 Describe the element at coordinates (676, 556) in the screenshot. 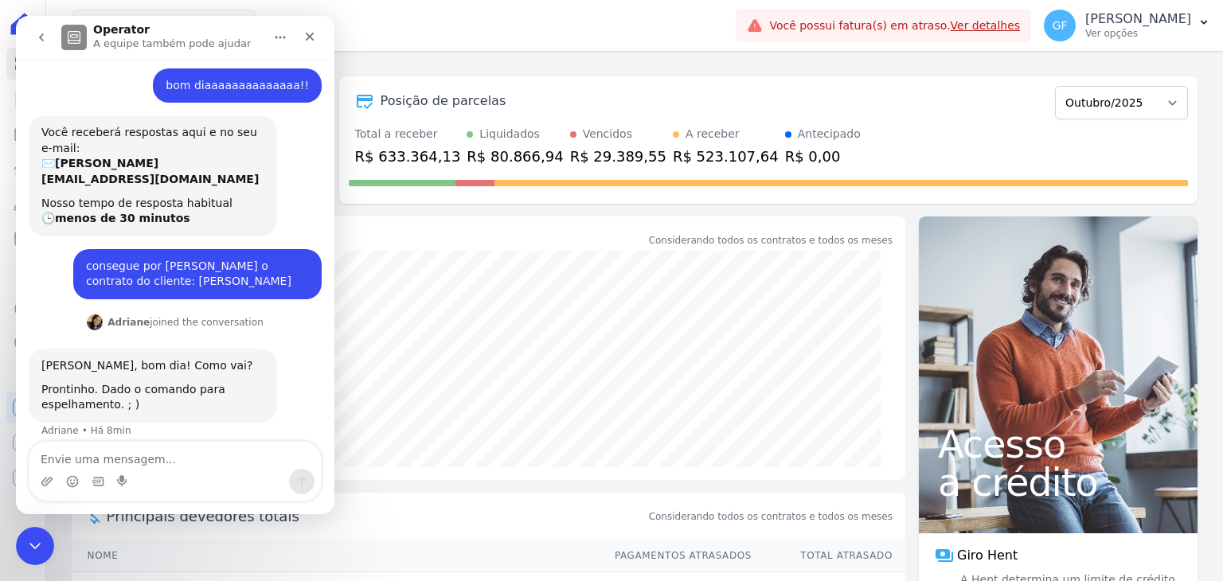

I see `th: Pagamentos Atrasados` at that location.